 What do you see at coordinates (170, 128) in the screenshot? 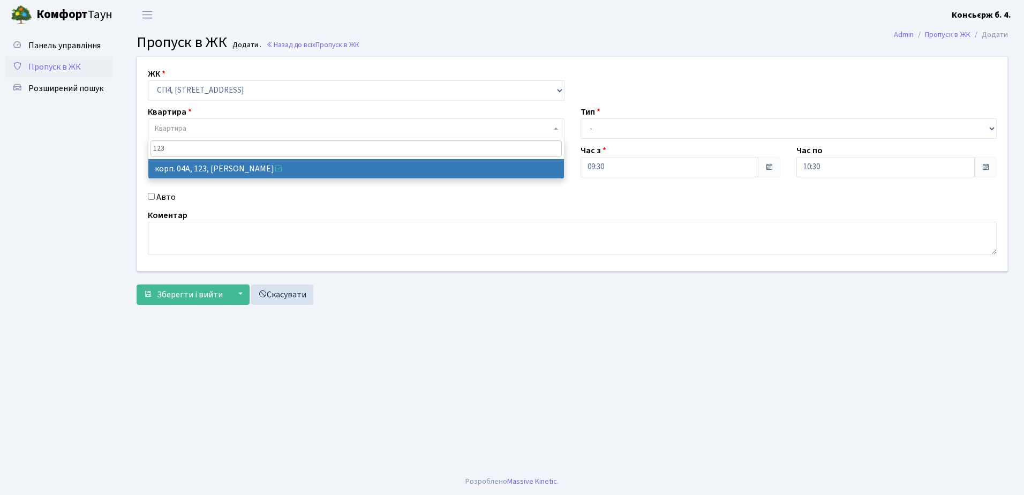
I see `span: Квартира` at bounding box center [170, 128].